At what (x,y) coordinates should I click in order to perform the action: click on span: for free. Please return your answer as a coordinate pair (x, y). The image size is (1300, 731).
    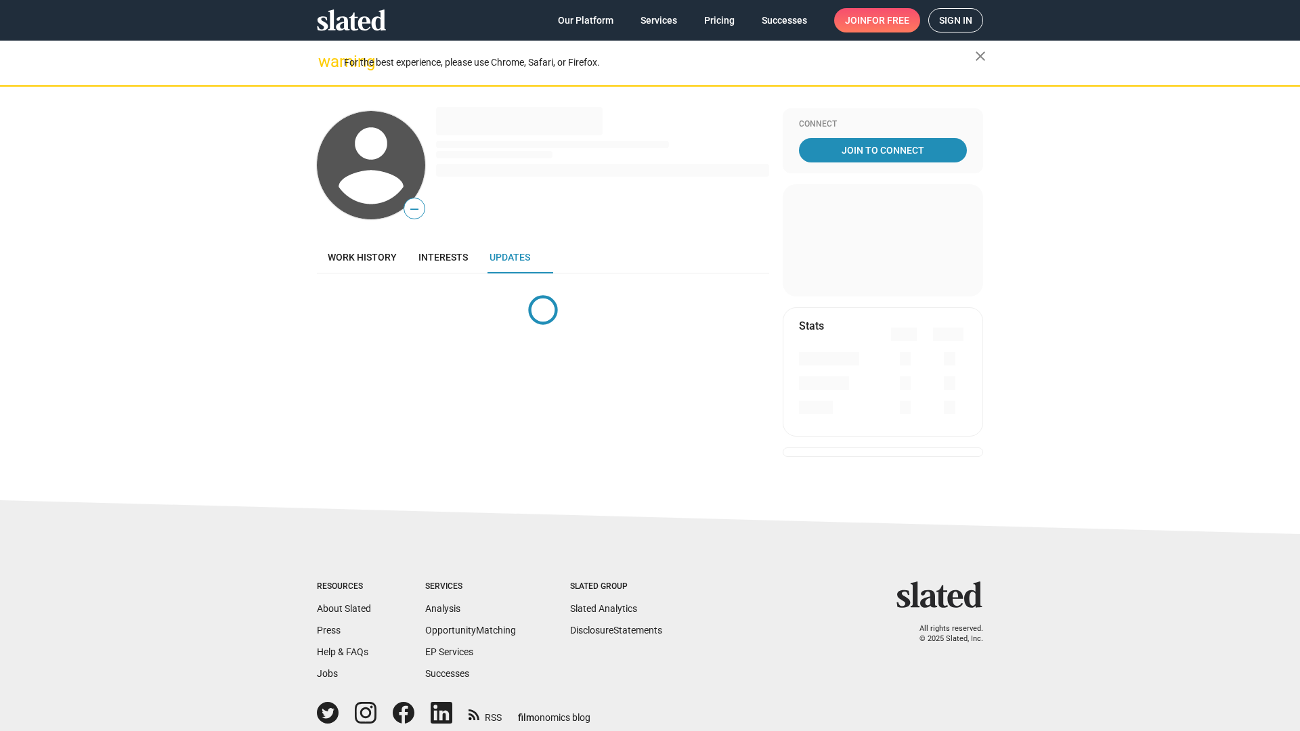
    Looking at the image, I should click on (888, 20).